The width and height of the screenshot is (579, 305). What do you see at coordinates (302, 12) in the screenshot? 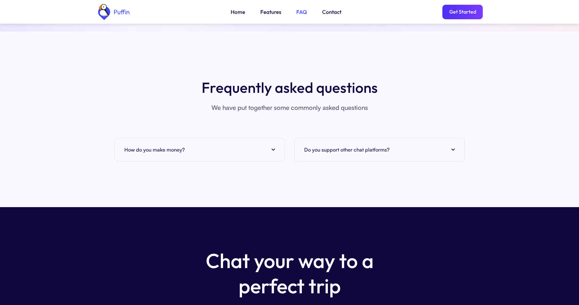
I see `a: FAQ` at bounding box center [302, 12].